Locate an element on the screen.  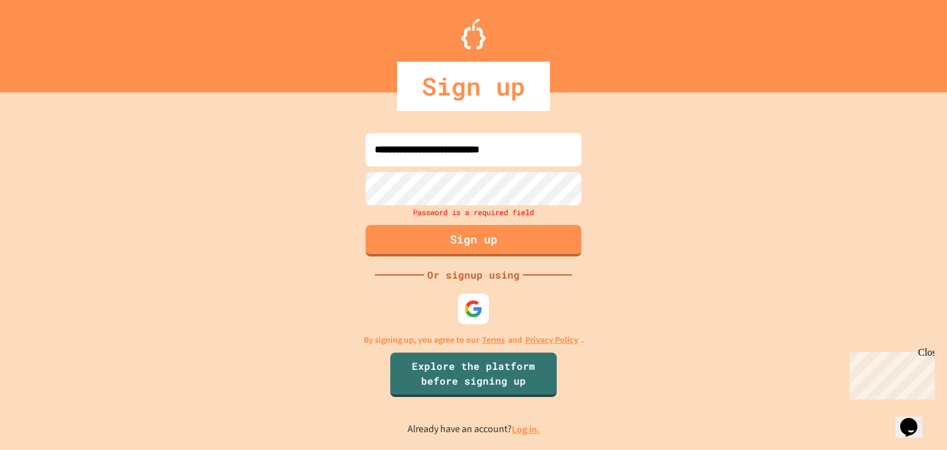
div: Password is a required field is located at coordinates (473, 212).